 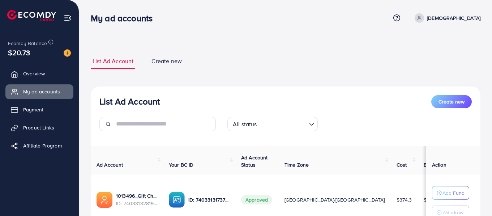 What do you see at coordinates (177, 200) in the screenshot?
I see `img: ic-ba-acc.ded83a64.svg` at bounding box center [177, 200].